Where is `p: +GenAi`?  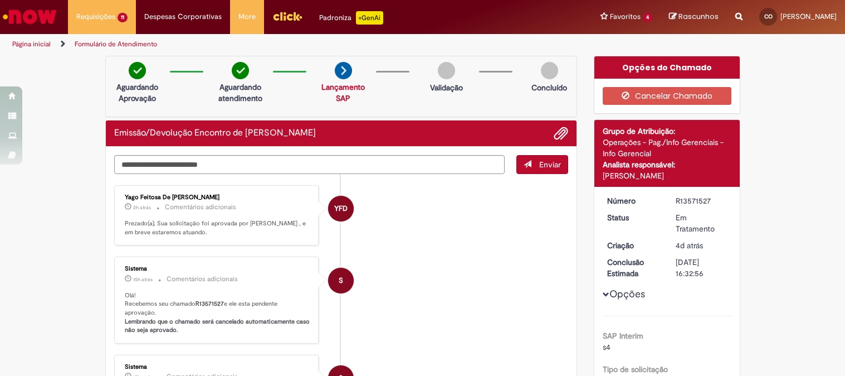 p: +GenAi is located at coordinates (369, 18).